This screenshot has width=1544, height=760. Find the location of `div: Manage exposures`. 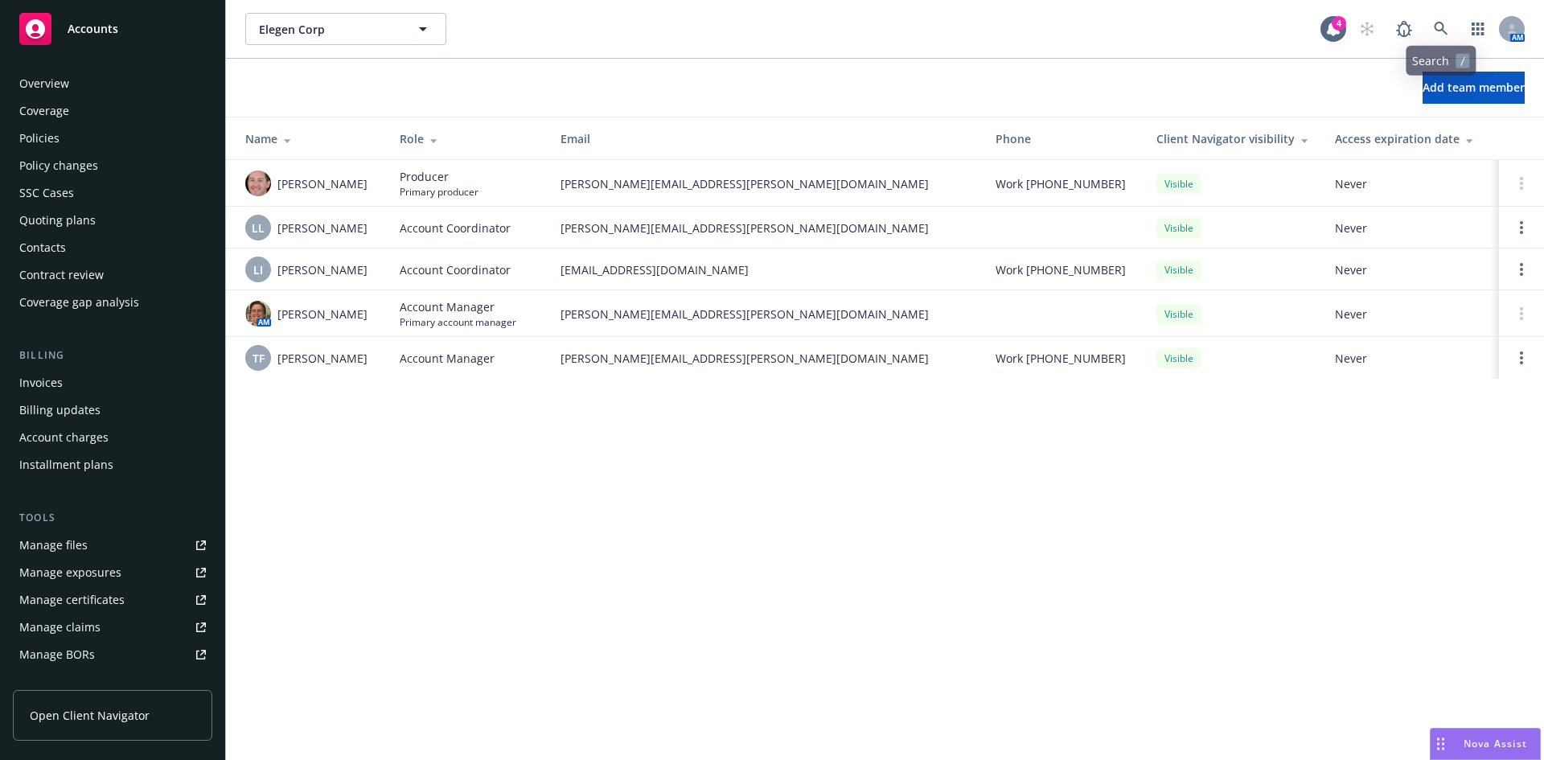

div: Manage exposures is located at coordinates (70, 572).